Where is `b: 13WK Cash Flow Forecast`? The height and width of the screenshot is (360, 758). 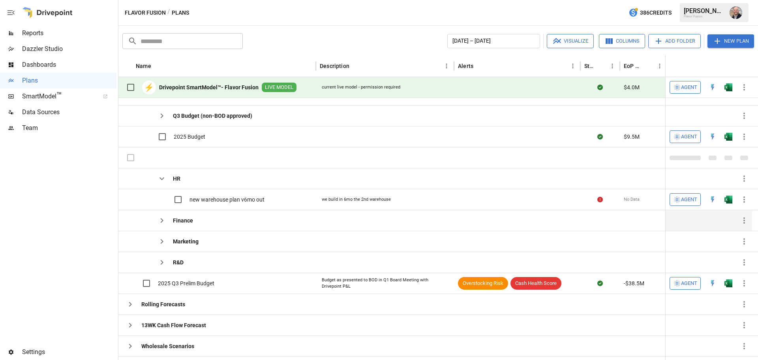
b: 13WK Cash Flow Forecast is located at coordinates (174, 325).